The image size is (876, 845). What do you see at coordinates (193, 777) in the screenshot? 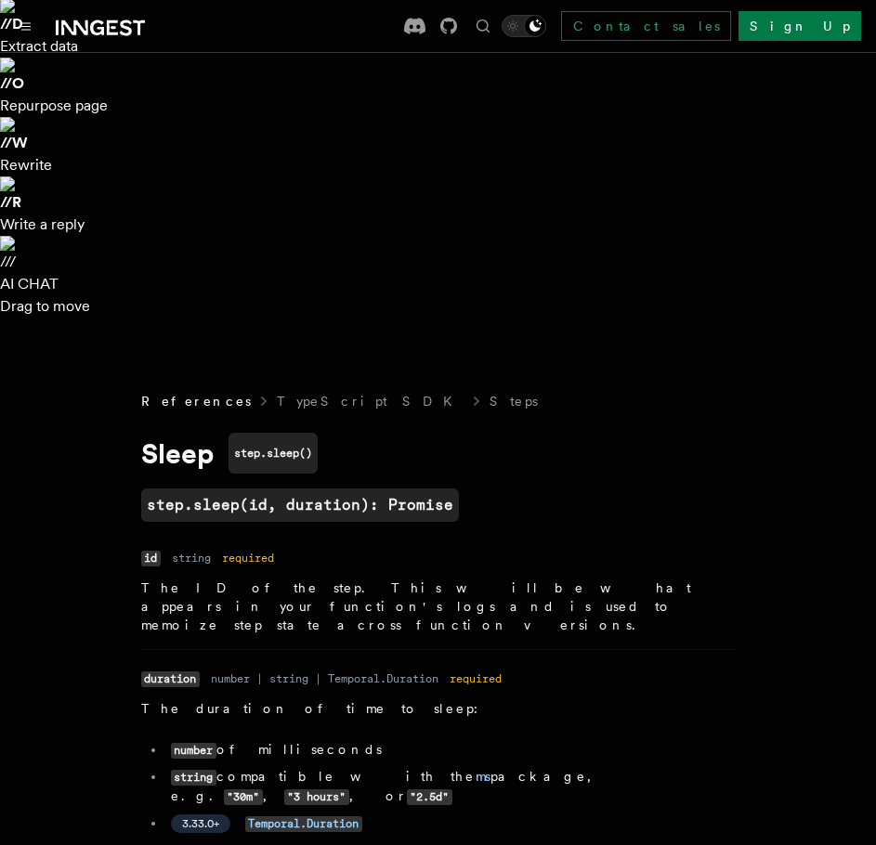
I see `code: string` at bounding box center [193, 777].